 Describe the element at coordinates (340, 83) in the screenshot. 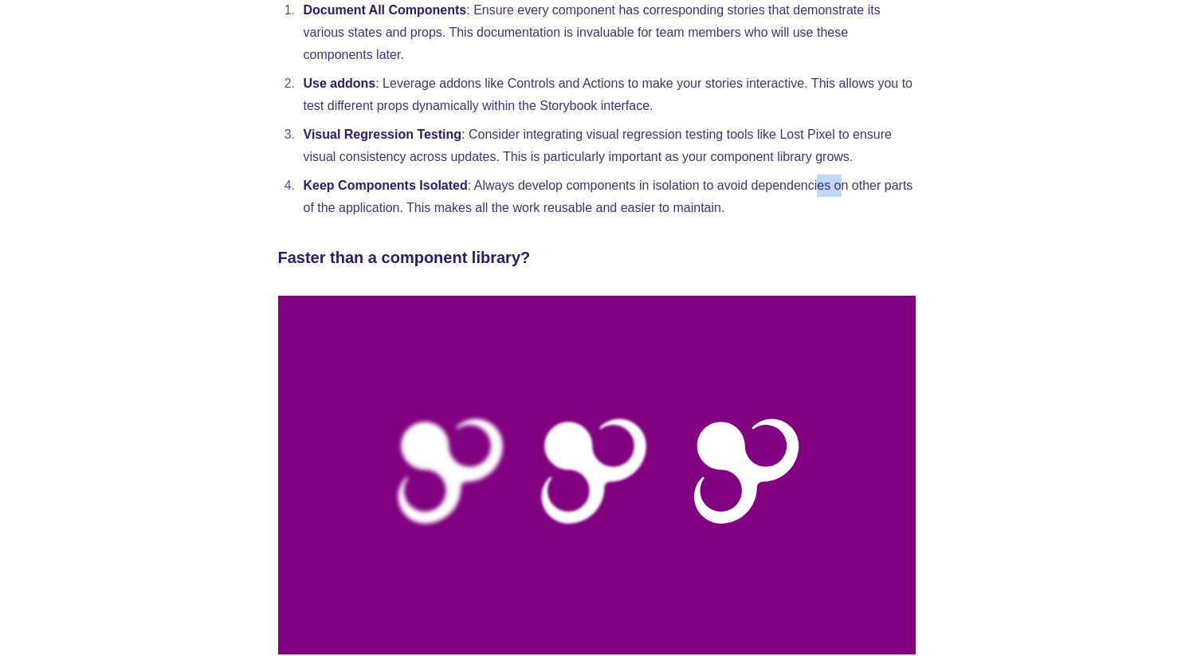

I see `strong: Use addons` at that location.